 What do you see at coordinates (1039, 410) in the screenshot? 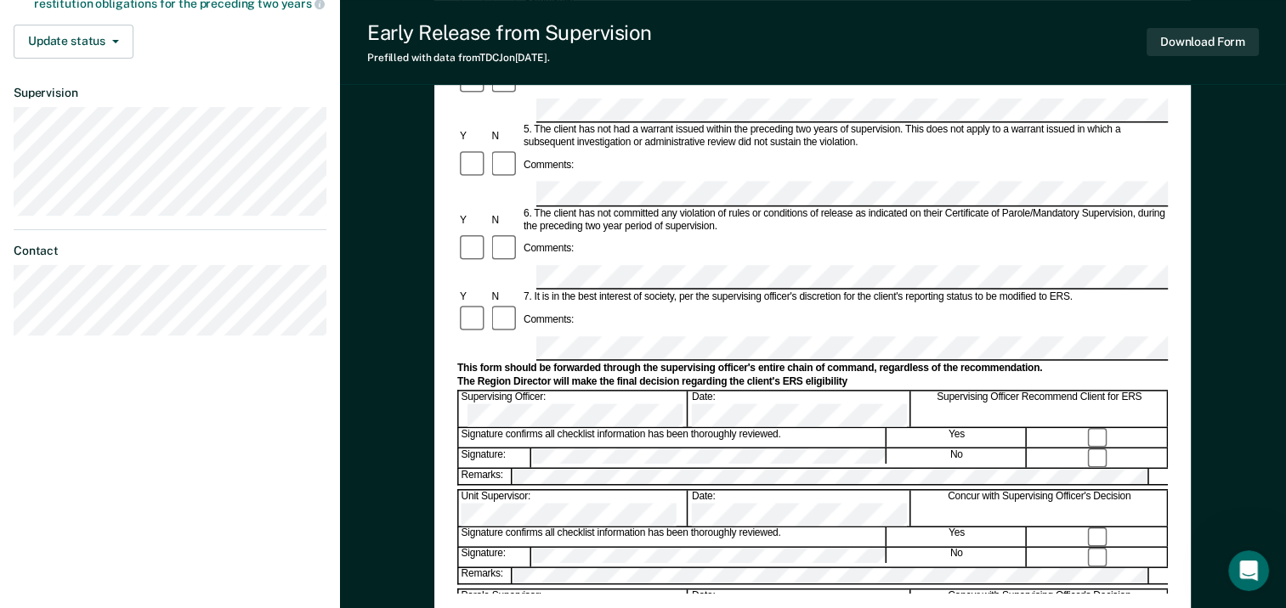
I see `div: Supervising Officer Recommend Client for ERS` at bounding box center [1039, 410].